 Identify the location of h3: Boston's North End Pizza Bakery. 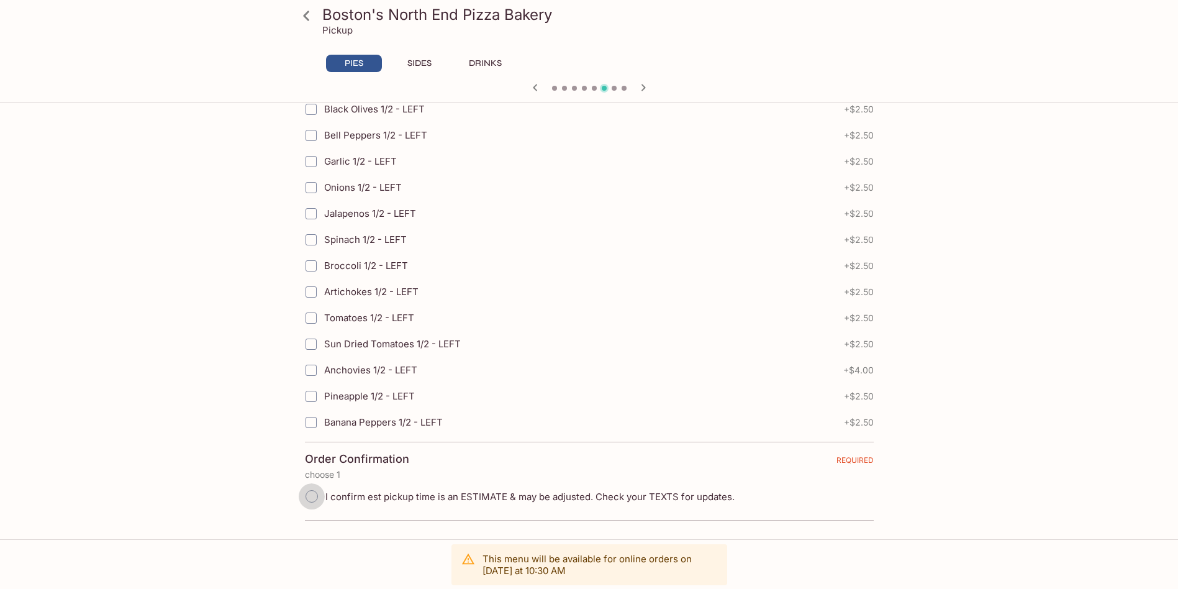
(600, 14).